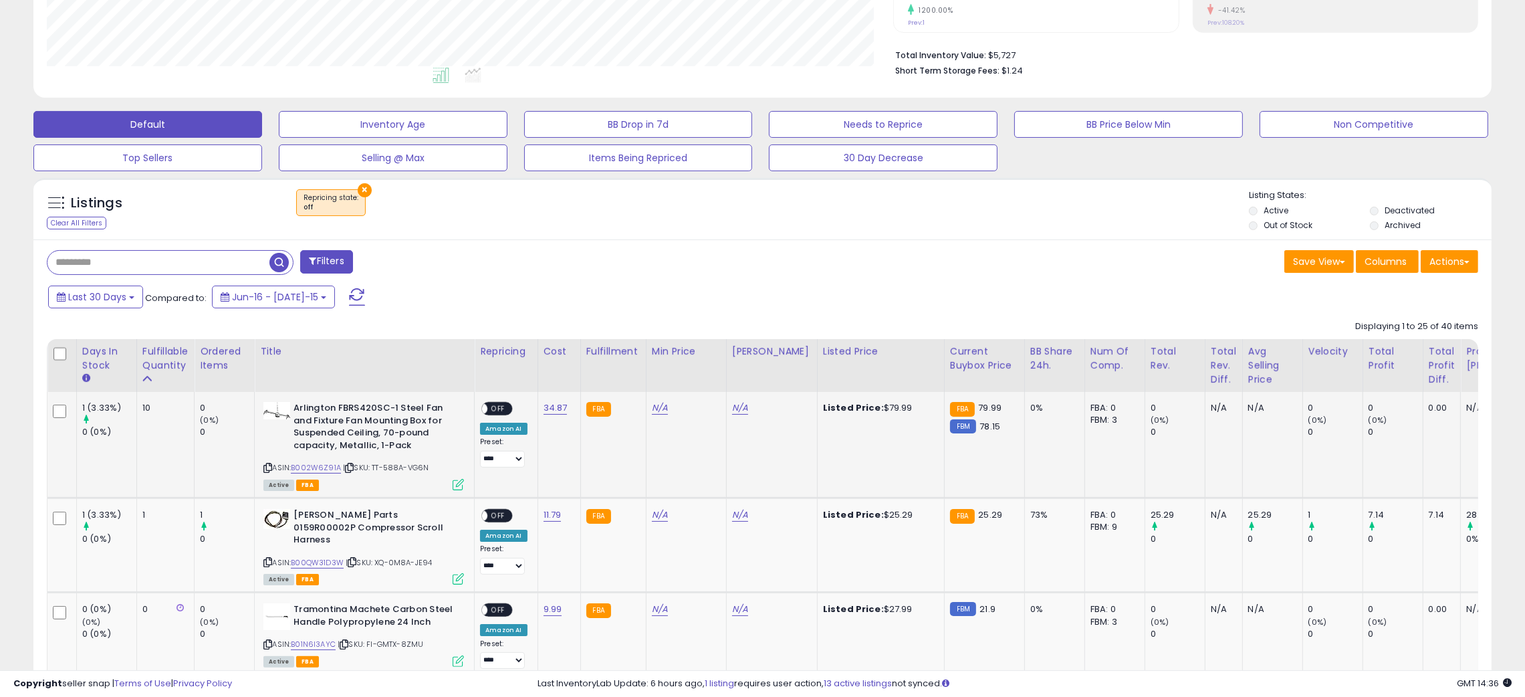 The image size is (1525, 697). I want to click on a: B00QW31D3W, so click(317, 562).